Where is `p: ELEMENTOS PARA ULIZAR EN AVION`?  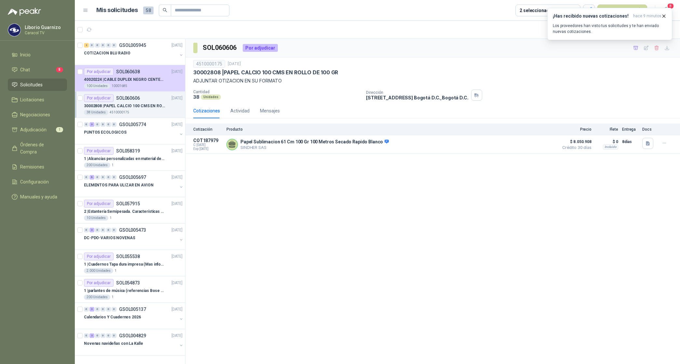
p: ELEMENTOS PARA ULIZAR EN AVION is located at coordinates (118, 185).